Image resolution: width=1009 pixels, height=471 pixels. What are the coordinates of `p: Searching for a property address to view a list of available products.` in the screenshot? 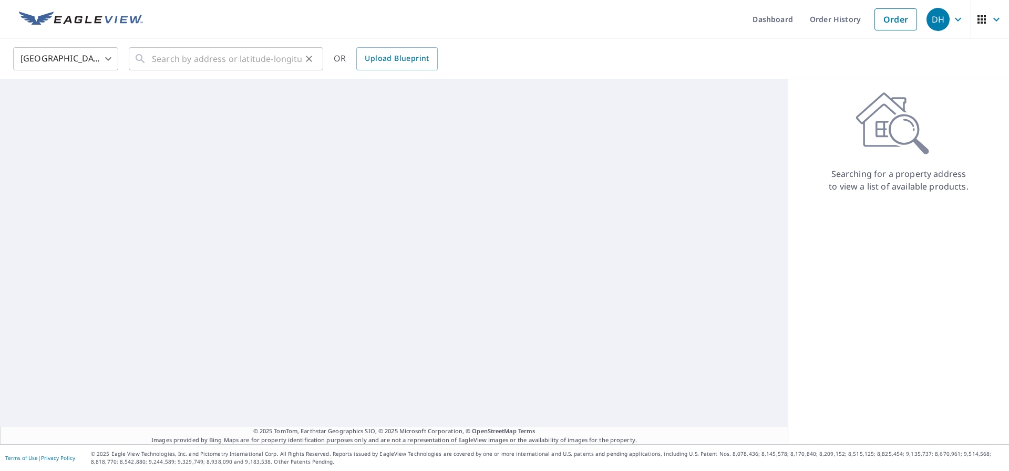 It's located at (899, 180).